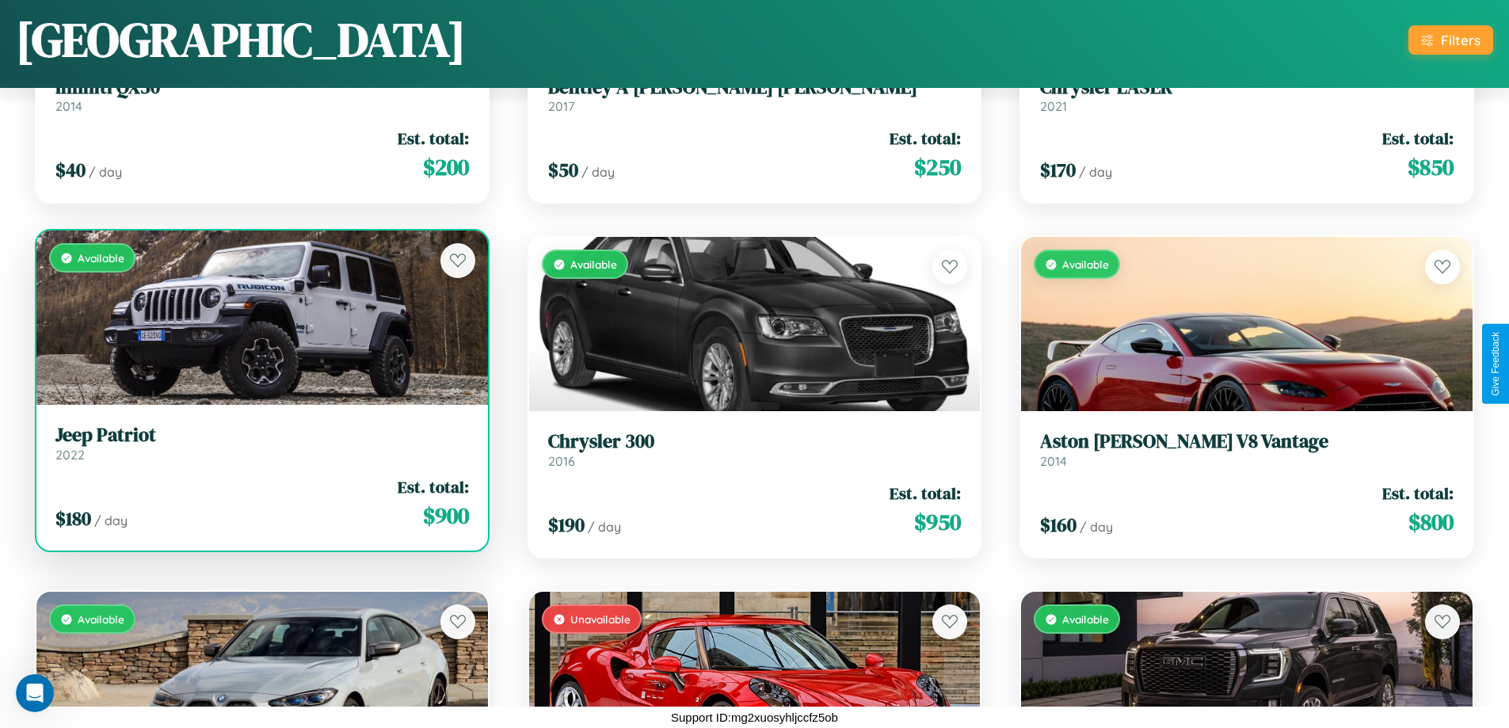 This screenshot has width=1509, height=728. I want to click on span: 2016, so click(562, 461).